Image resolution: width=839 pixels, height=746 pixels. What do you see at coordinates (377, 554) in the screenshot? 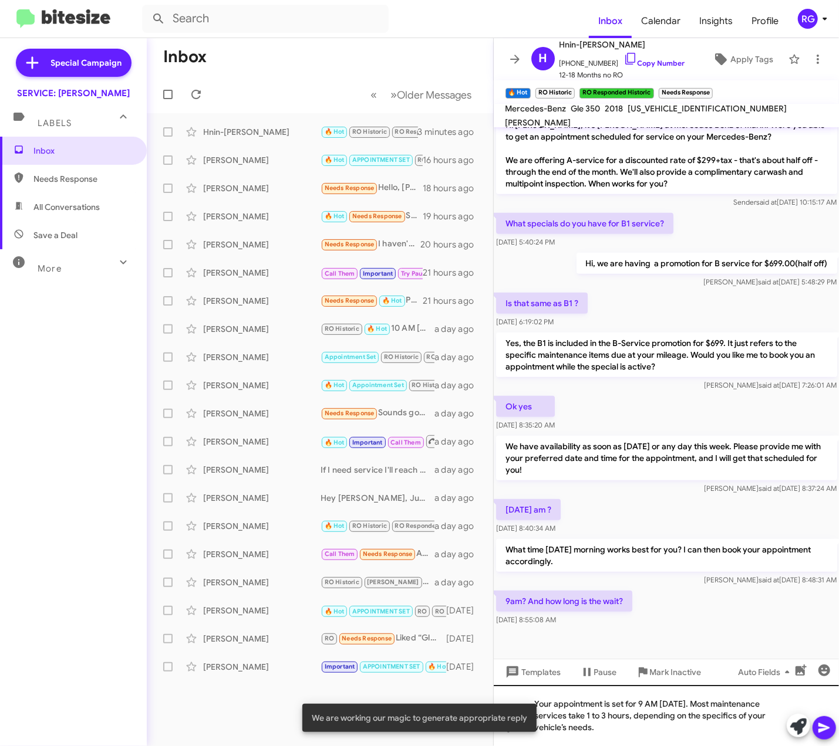
I see `div: Actually I had my tires checked by others. Per their review and the mileage All 4 are practically...` at bounding box center [377, 554].